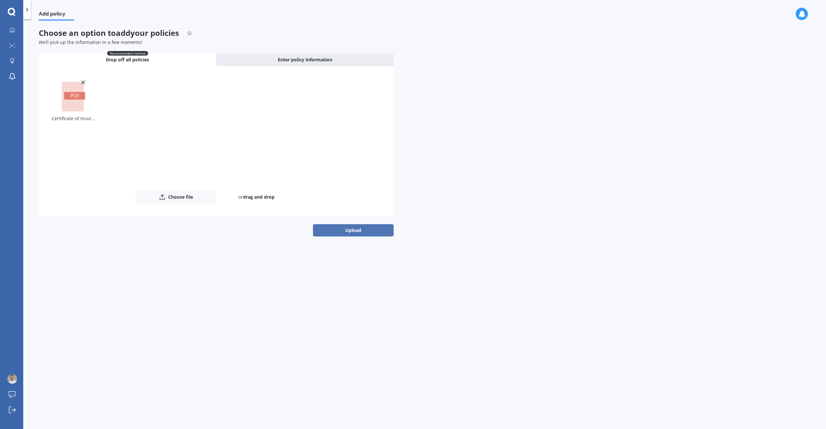 Image resolution: width=826 pixels, height=429 pixels. I want to click on span: to add your policies, so click(143, 33).